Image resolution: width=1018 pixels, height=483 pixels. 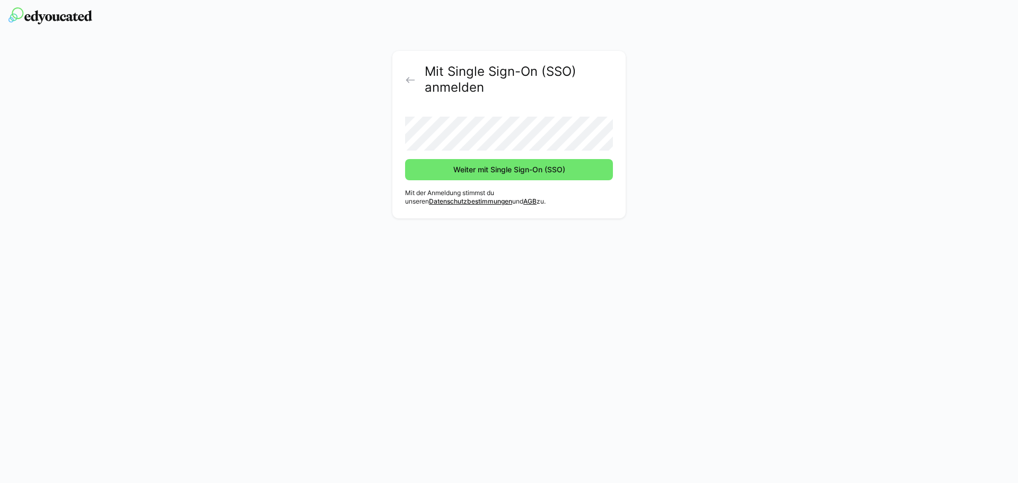 I want to click on button: Weiter mit Single Sign-On (SSO), so click(x=509, y=170).